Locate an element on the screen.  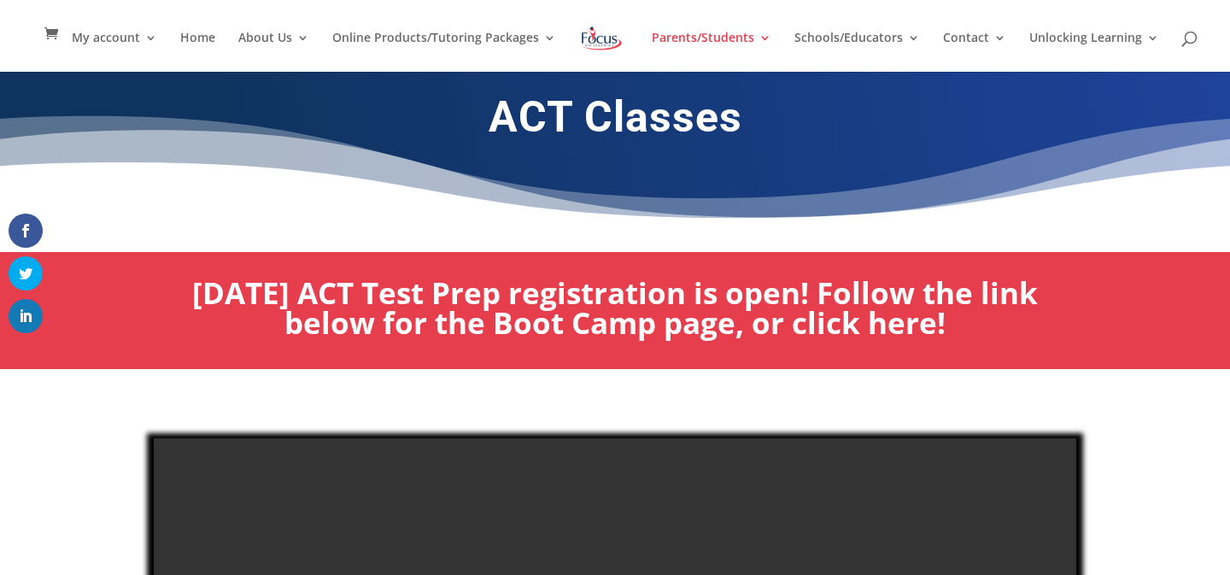
a: Home is located at coordinates (197, 51).